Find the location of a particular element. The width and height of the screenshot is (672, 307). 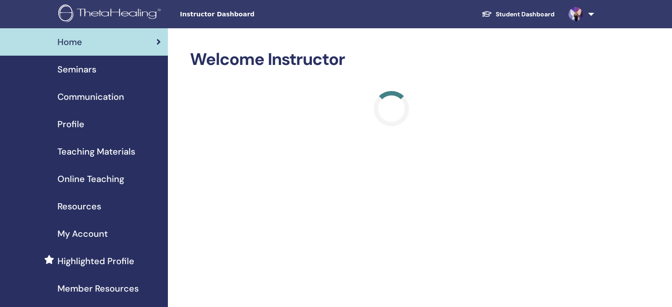

span: Instructor Dashboard is located at coordinates (246, 14).